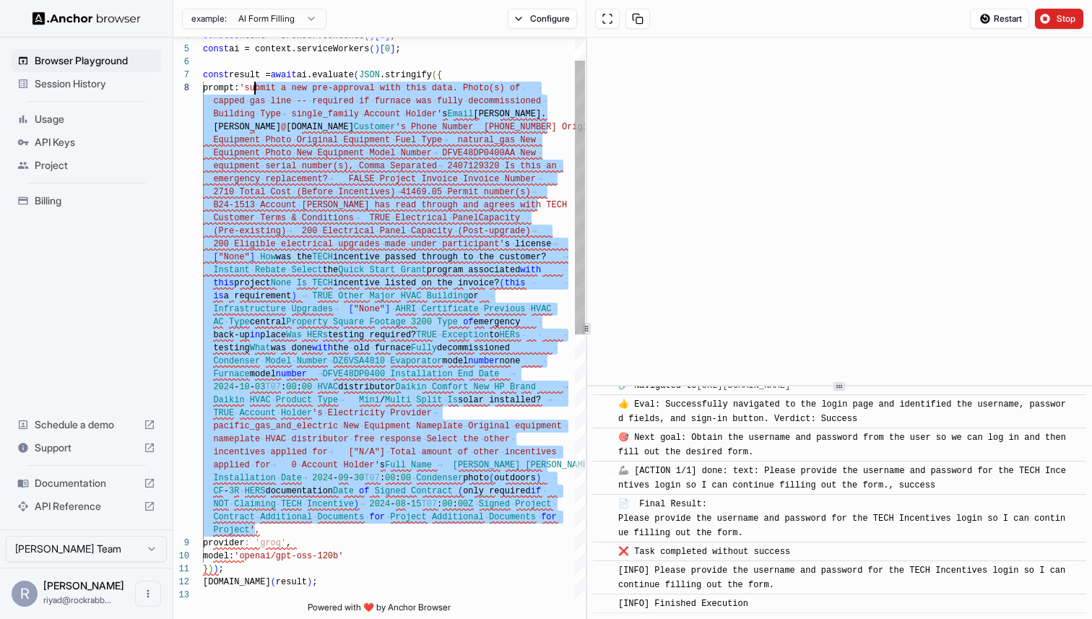 The width and height of the screenshot is (1092, 619). What do you see at coordinates (148, 593) in the screenshot?
I see `button: Open menu` at bounding box center [148, 593].